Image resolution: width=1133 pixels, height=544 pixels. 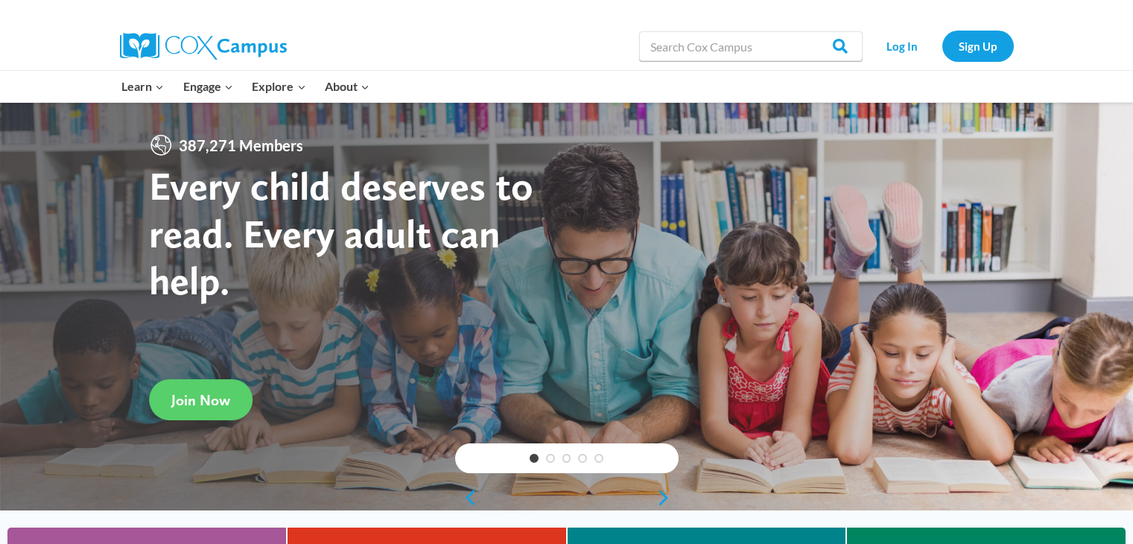 I want to click on nav: Primary Navigation, so click(x=246, y=86).